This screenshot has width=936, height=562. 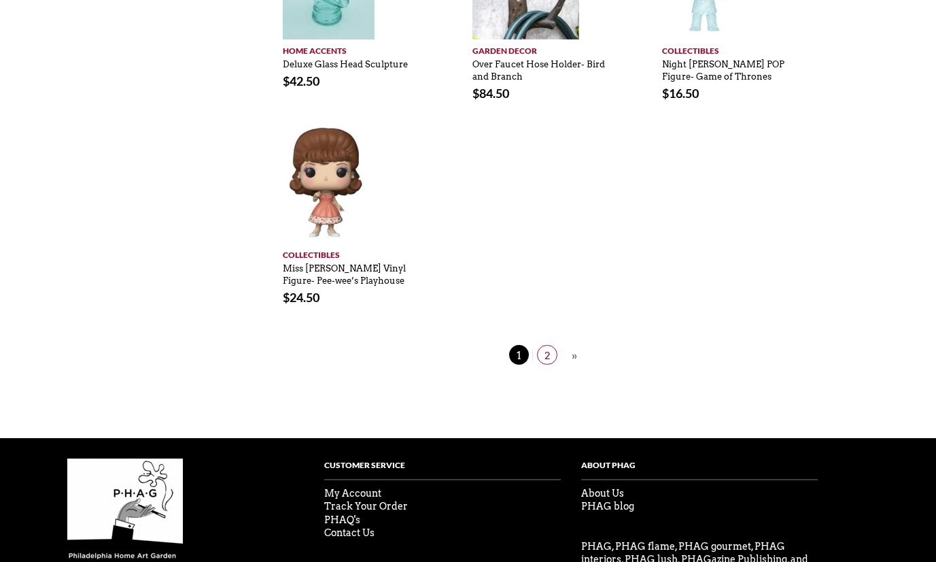 What do you see at coordinates (345, 61) in the screenshot?
I see `a: Deluxe Glass Head Sculpture` at bounding box center [345, 61].